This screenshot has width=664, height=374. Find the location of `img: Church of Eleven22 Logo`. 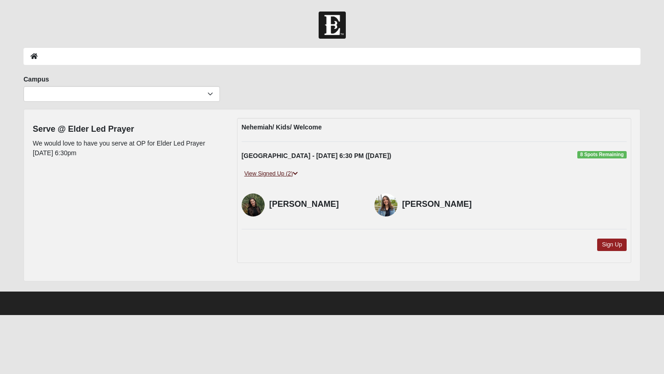

img: Church of Eleven22 Logo is located at coordinates (332, 25).